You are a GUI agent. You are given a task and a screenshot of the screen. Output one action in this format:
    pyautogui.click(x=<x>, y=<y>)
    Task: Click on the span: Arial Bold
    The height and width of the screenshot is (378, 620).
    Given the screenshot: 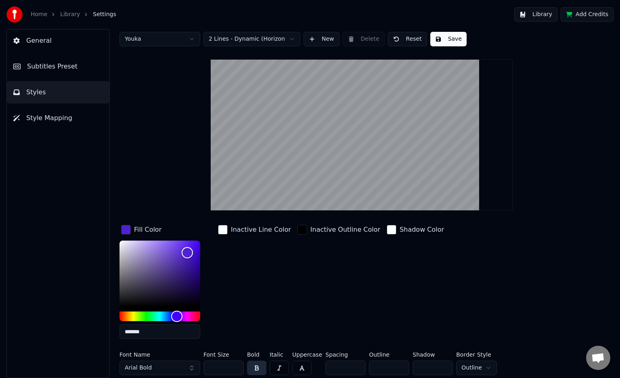 What is the action you would take?
    pyautogui.click(x=138, y=368)
    